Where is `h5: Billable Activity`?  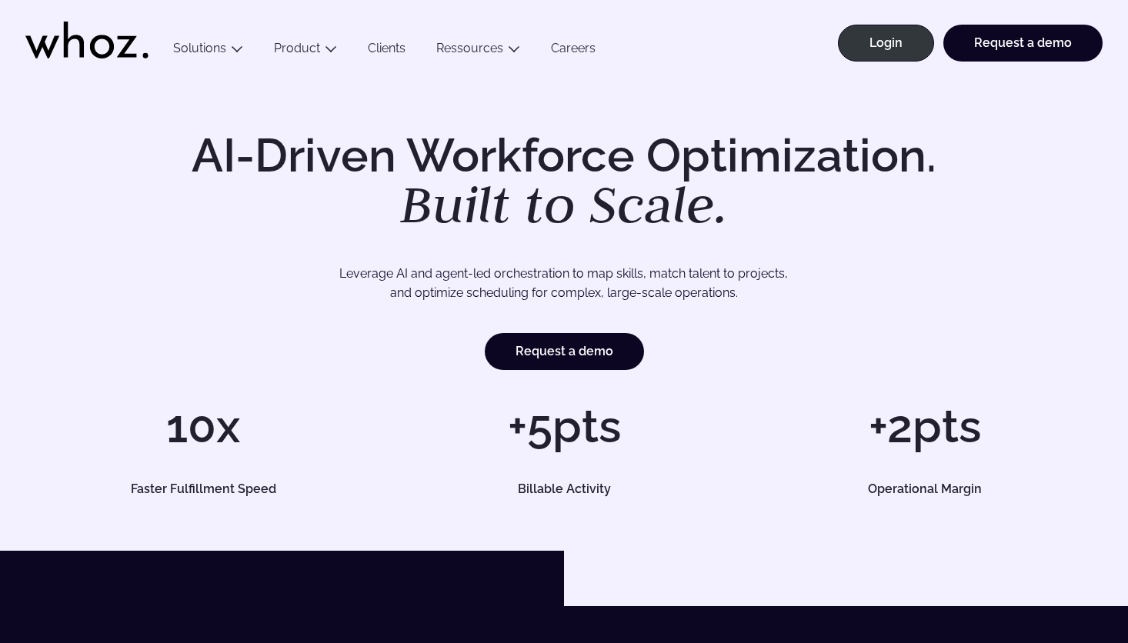
h5: Billable Activity is located at coordinates (564, 489).